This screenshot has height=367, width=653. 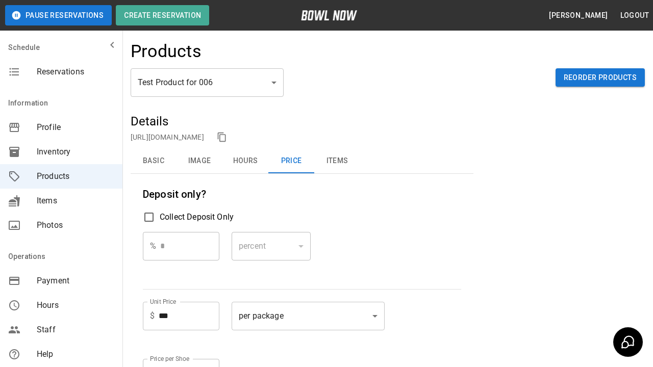 I want to click on button: Price, so click(x=291, y=161).